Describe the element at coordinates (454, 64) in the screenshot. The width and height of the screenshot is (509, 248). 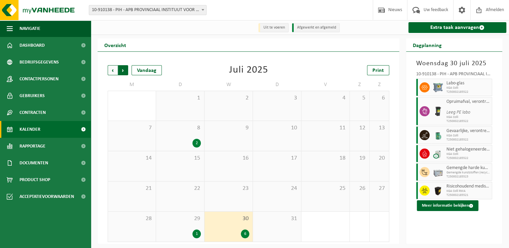
I see `h3: Woensdag 30 juli 2025` at that location.